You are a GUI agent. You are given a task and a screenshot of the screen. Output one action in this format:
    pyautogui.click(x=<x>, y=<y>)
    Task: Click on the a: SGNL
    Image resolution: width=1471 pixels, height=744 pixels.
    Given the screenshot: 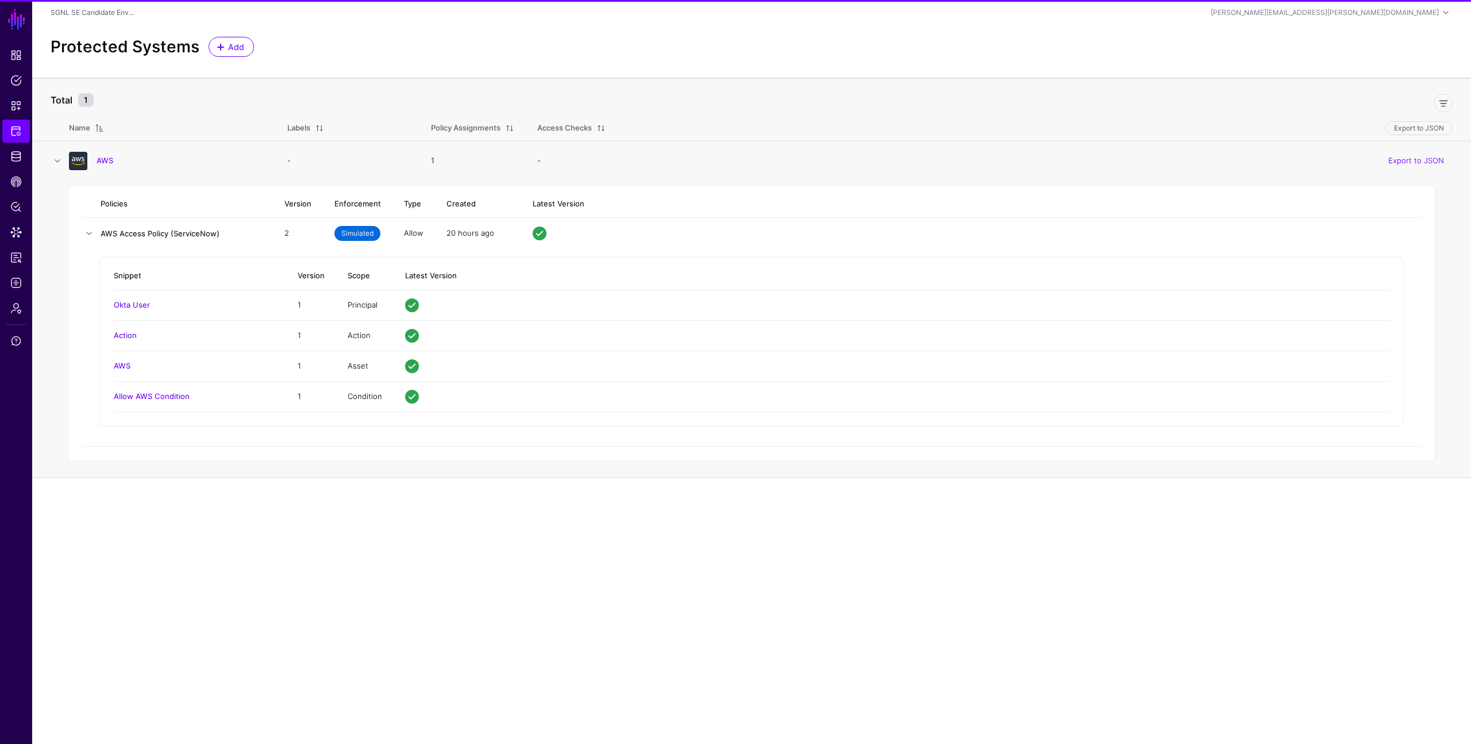 What is the action you would take?
    pyautogui.click(x=17, y=20)
    